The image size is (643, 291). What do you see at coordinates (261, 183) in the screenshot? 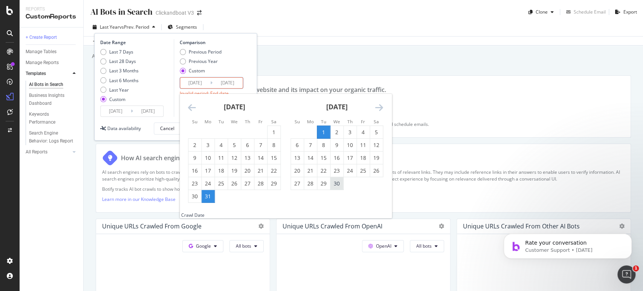
I see `div: 28` at bounding box center [261, 183].